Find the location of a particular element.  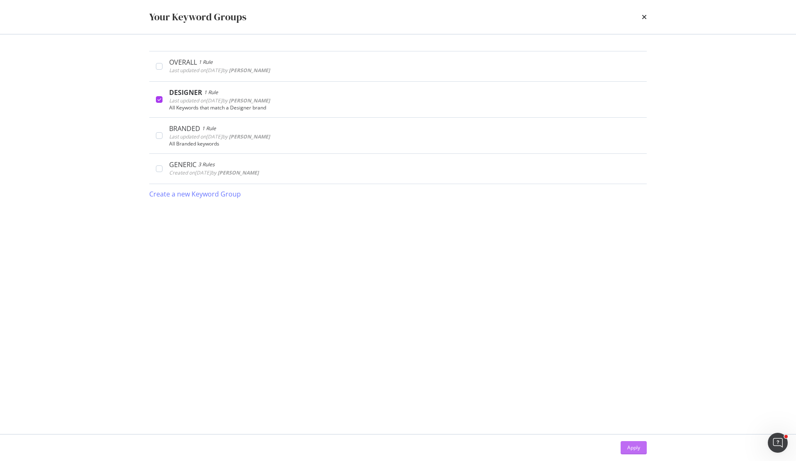

div: times is located at coordinates (644, 17).